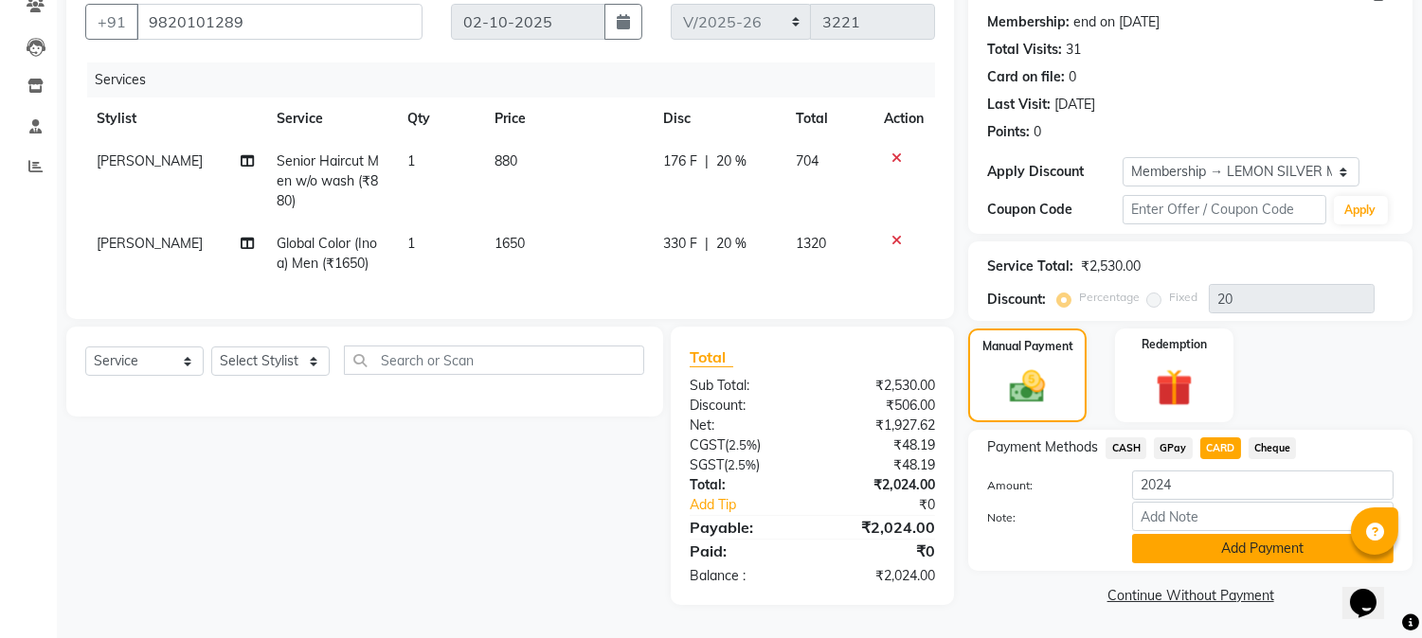 This screenshot has width=1422, height=638. Describe the element at coordinates (744, 386) in the screenshot. I see `div: Sub Total:` at that location.